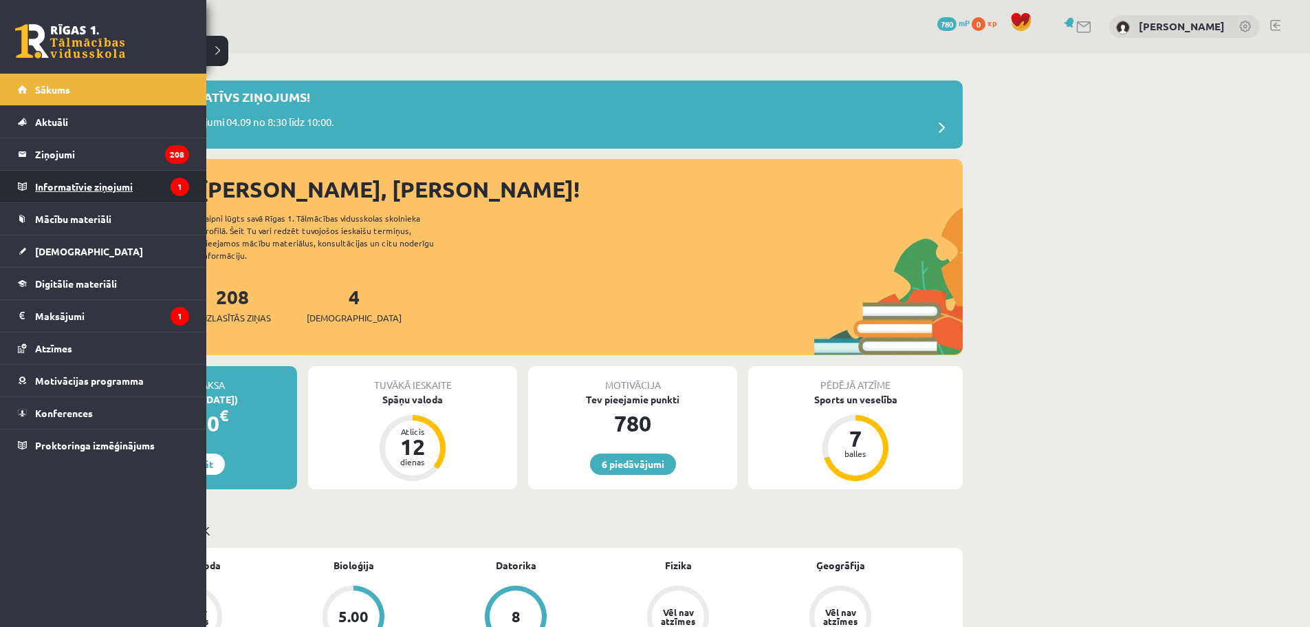 This screenshot has width=1310, height=627. Describe the element at coordinates (89, 380) in the screenshot. I see `span: Motivācijas programma` at that location.